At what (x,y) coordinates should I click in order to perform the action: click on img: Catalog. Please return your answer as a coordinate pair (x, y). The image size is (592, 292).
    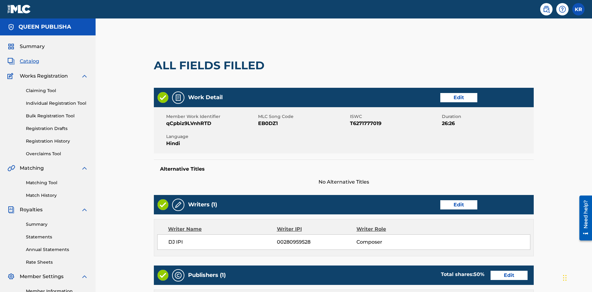
    Looking at the image, I should click on (11, 61).